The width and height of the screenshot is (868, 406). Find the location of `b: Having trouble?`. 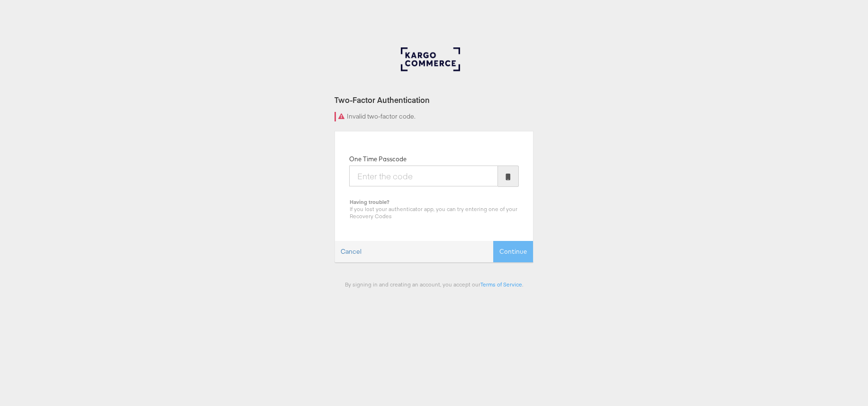

b: Having trouble? is located at coordinates (370, 201).